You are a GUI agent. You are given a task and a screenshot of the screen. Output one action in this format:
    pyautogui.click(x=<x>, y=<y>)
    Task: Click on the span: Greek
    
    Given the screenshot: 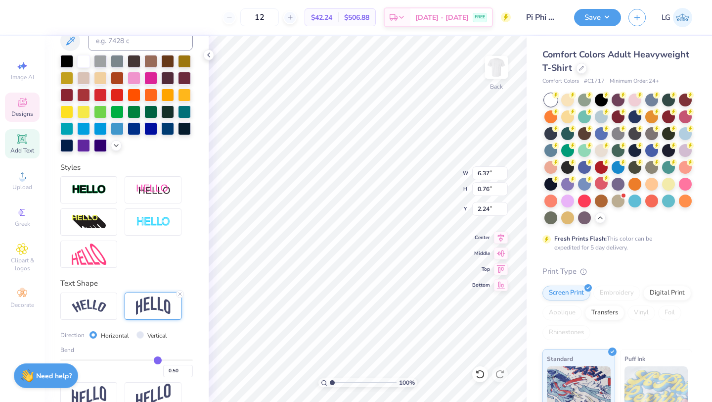 What is the action you would take?
    pyautogui.click(x=22, y=224)
    